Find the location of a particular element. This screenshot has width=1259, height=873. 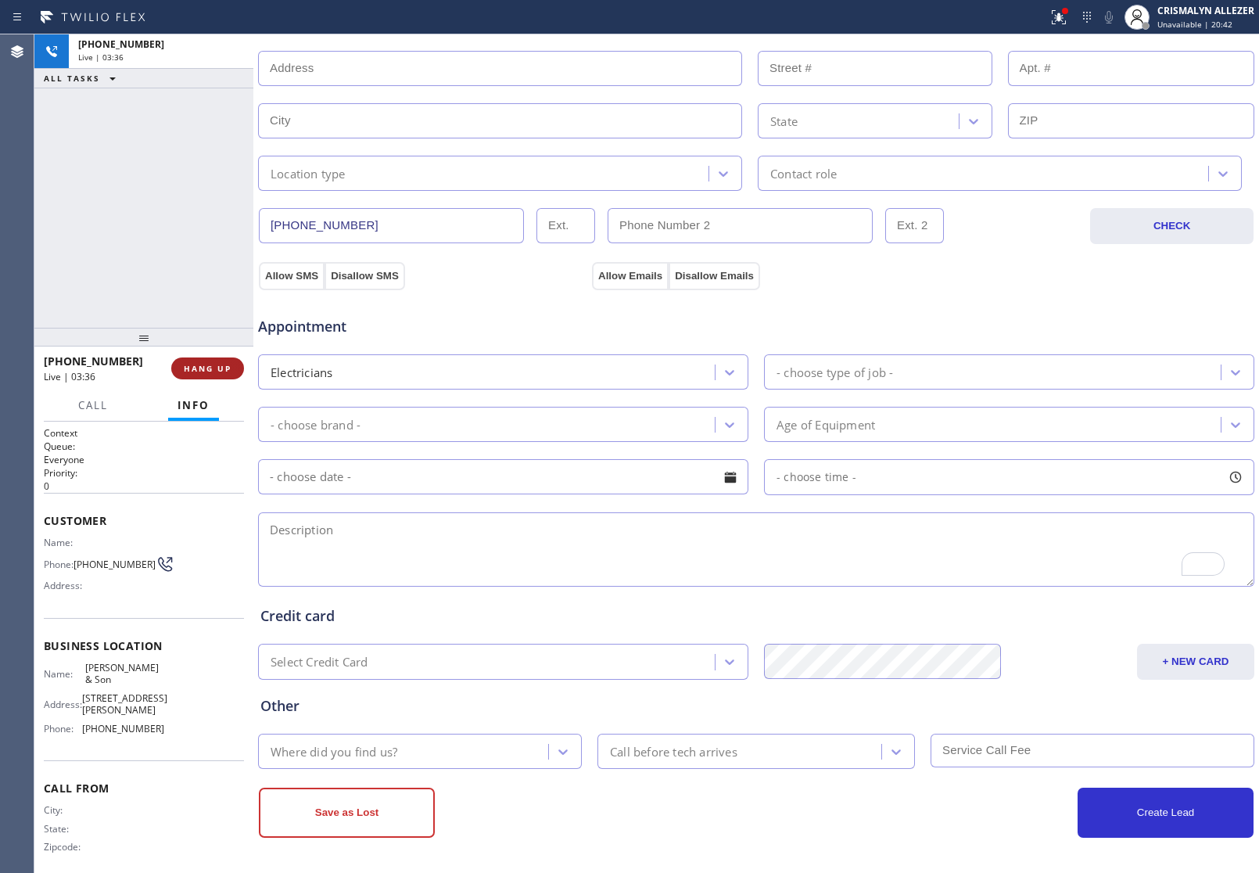

div: Where did you find us? is located at coordinates (334, 751).